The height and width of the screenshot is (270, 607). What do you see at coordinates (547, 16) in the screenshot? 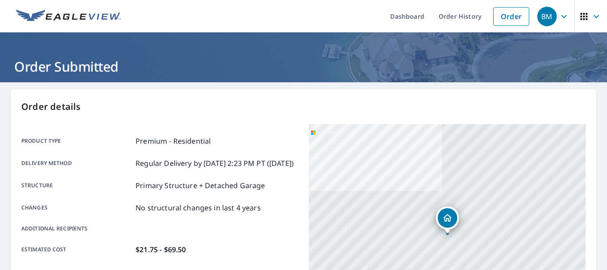
I see `div: BM` at bounding box center [547, 16].